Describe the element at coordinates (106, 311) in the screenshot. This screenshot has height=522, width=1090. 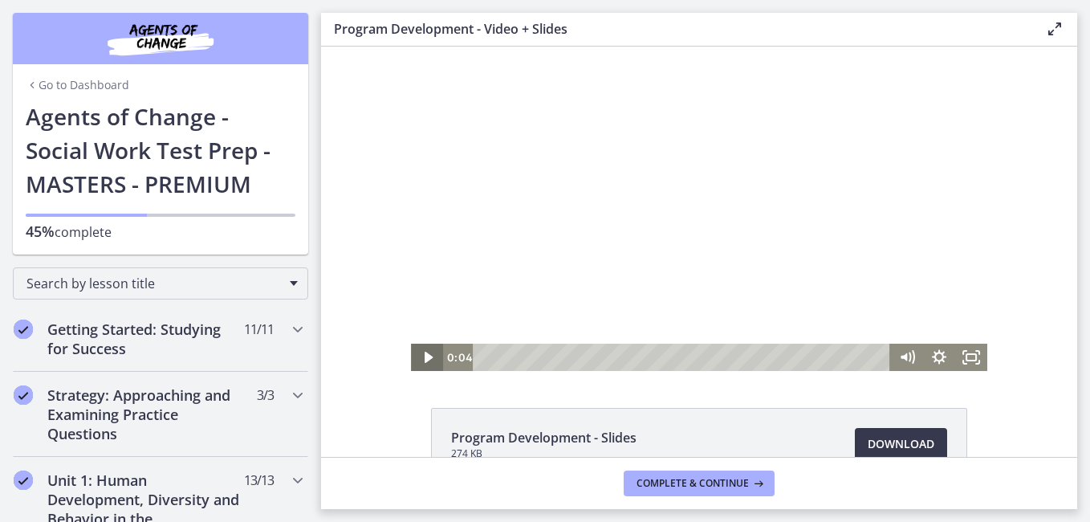
I see `button: Play Video` at that location.